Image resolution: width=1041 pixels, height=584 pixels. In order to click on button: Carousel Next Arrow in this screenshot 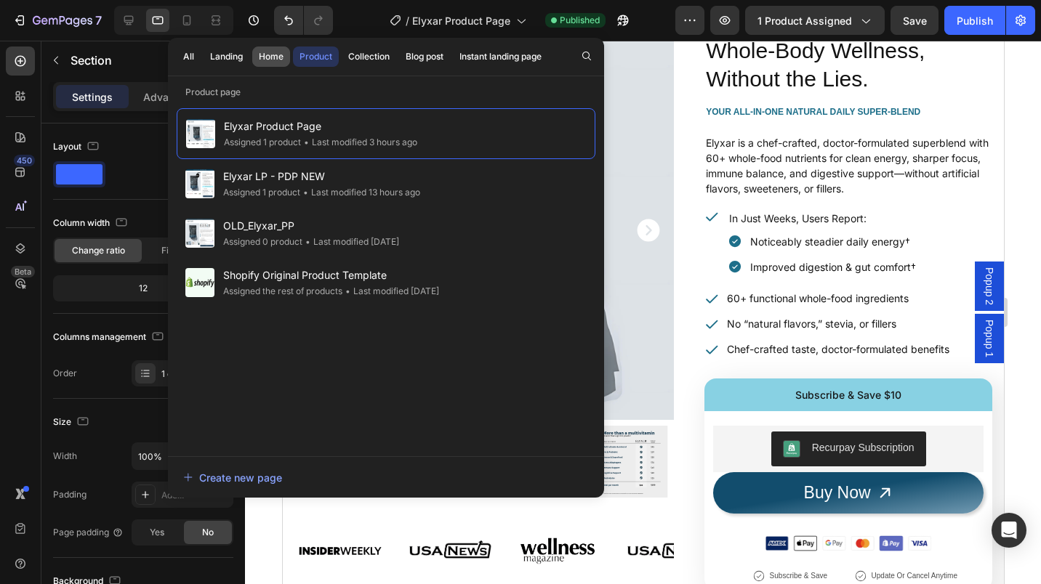, I will do `click(366, 190)`.